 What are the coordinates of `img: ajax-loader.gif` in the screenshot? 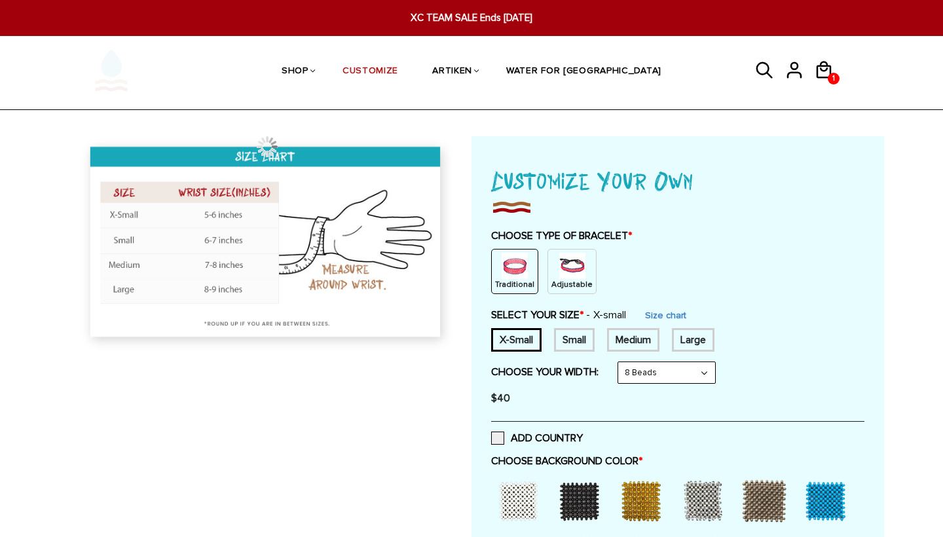 It's located at (267, 147).